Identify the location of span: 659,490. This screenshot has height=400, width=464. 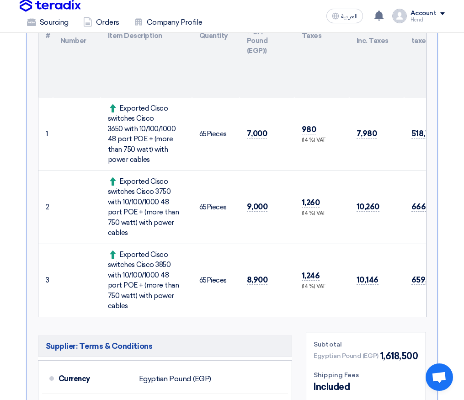
(426, 279).